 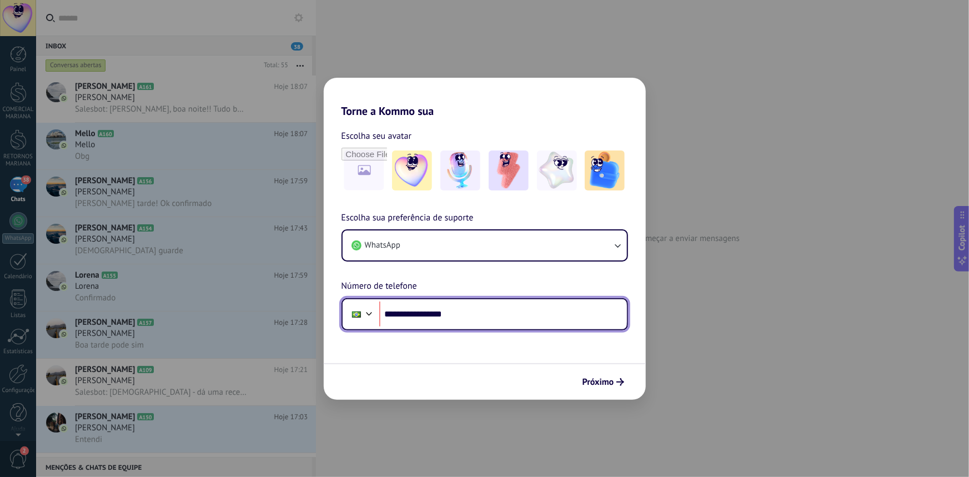 What do you see at coordinates (485, 245) in the screenshot?
I see `button: WhatsApp` at bounding box center [485, 245].